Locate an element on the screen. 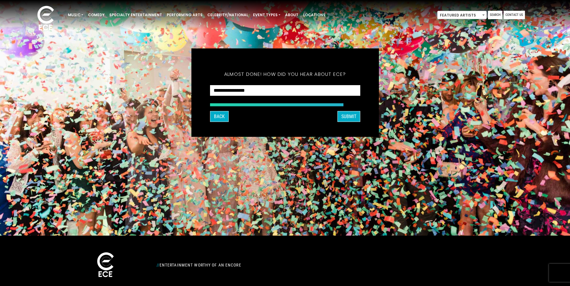 The image size is (570, 286). div: Entertainment Worthy of an Encore is located at coordinates (252, 265).